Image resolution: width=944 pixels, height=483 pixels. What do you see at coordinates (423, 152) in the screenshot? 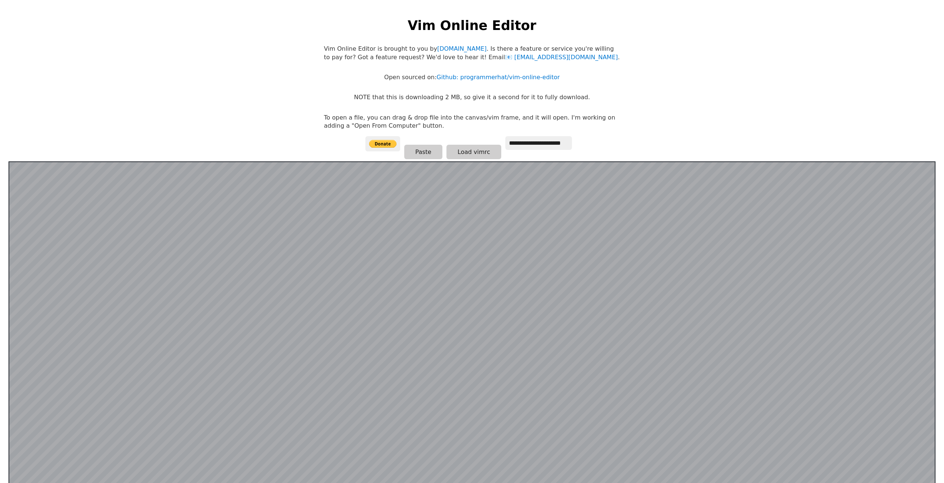
I see `button: Paste` at bounding box center [423, 152].